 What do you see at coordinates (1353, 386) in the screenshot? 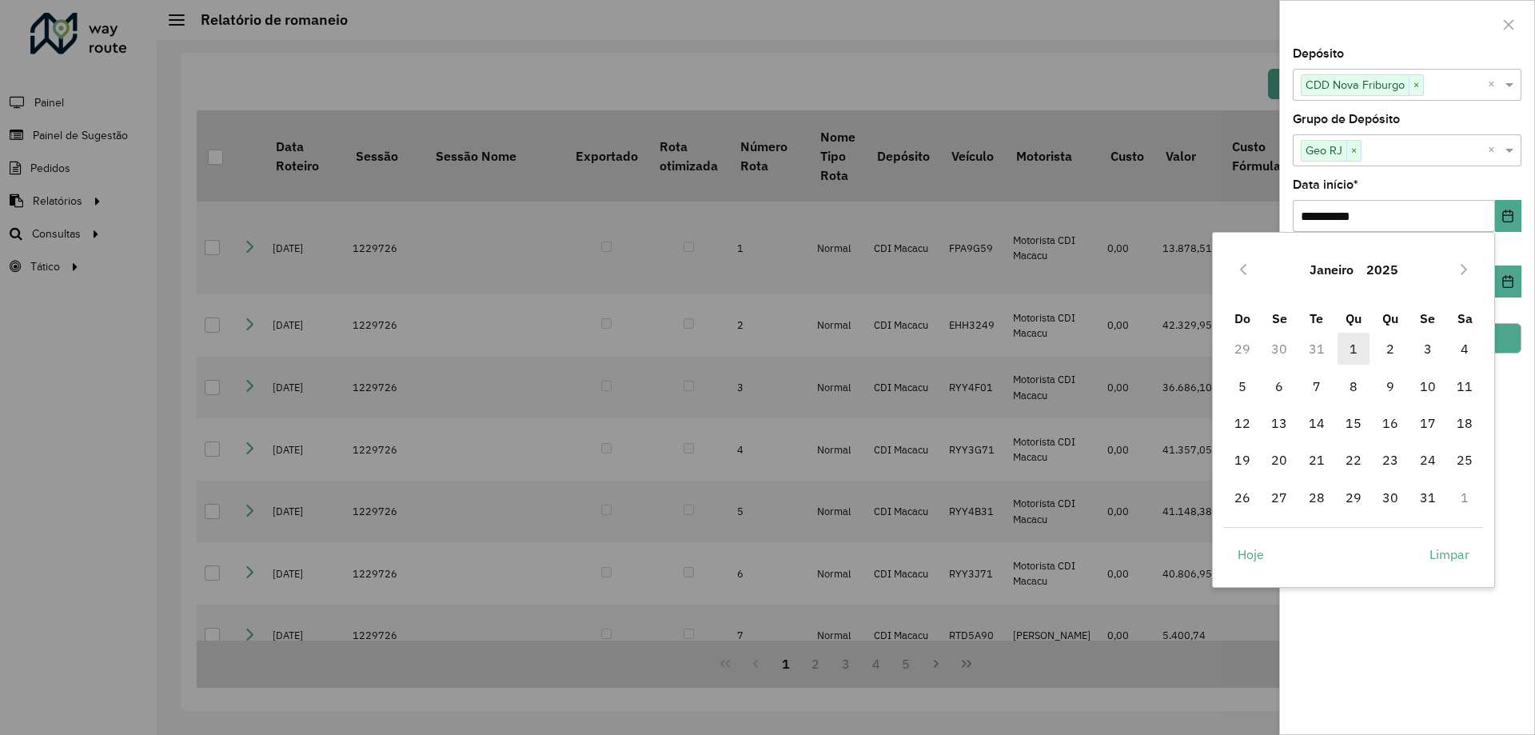
I see `span: 8` at bounding box center [1353, 386].